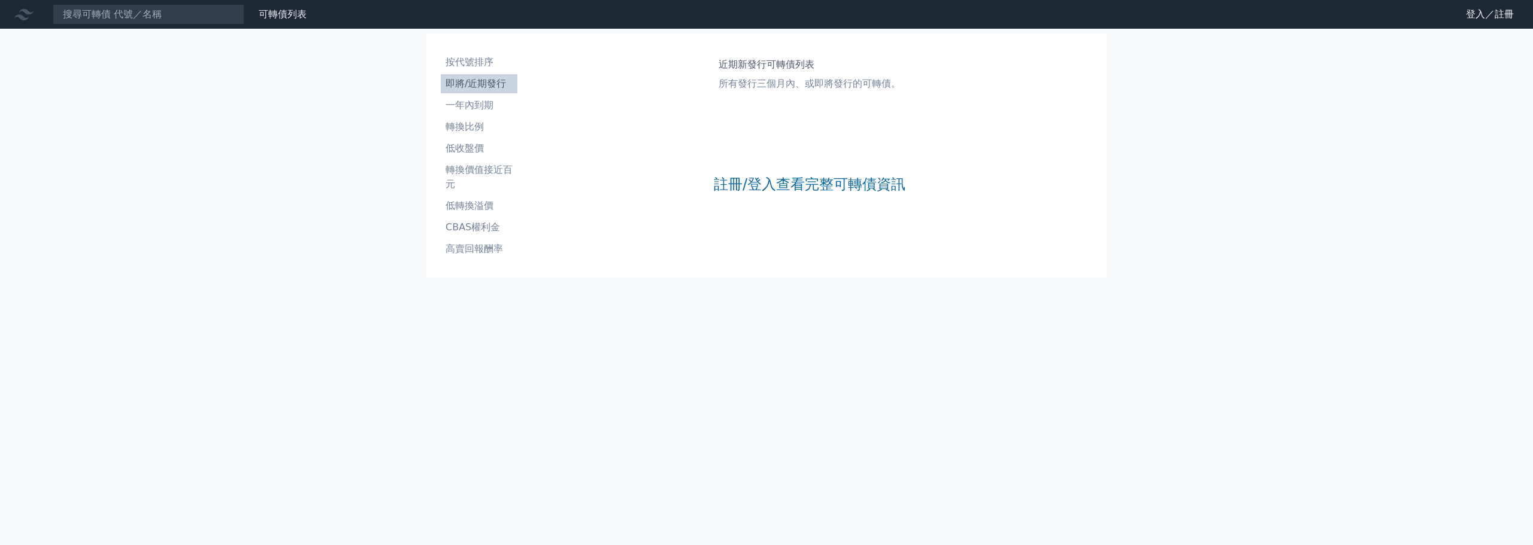  I want to click on a: CBAS權利金, so click(479, 228).